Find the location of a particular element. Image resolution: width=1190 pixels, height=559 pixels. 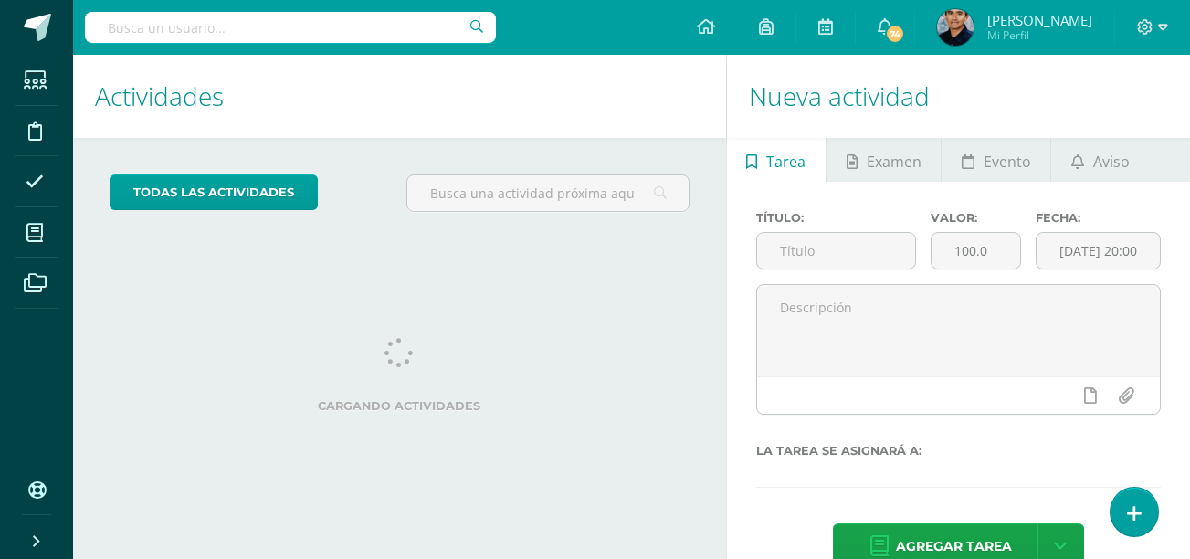

a: todas las Actividades is located at coordinates (214, 192).